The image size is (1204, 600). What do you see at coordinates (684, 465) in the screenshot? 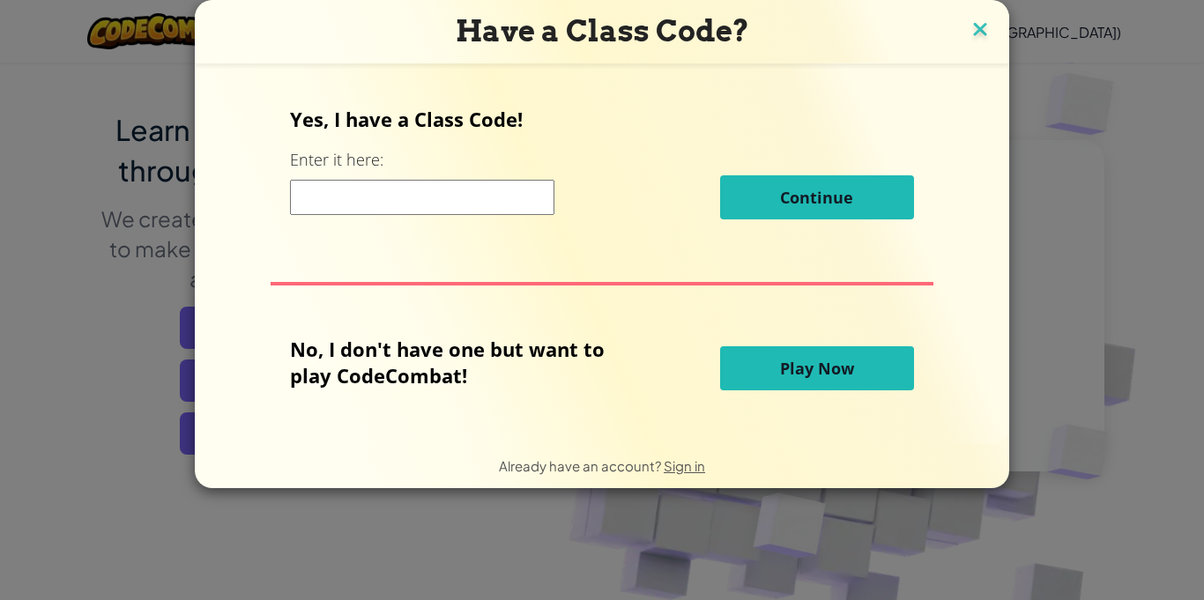
I see `span: Sign in` at bounding box center [684, 465].